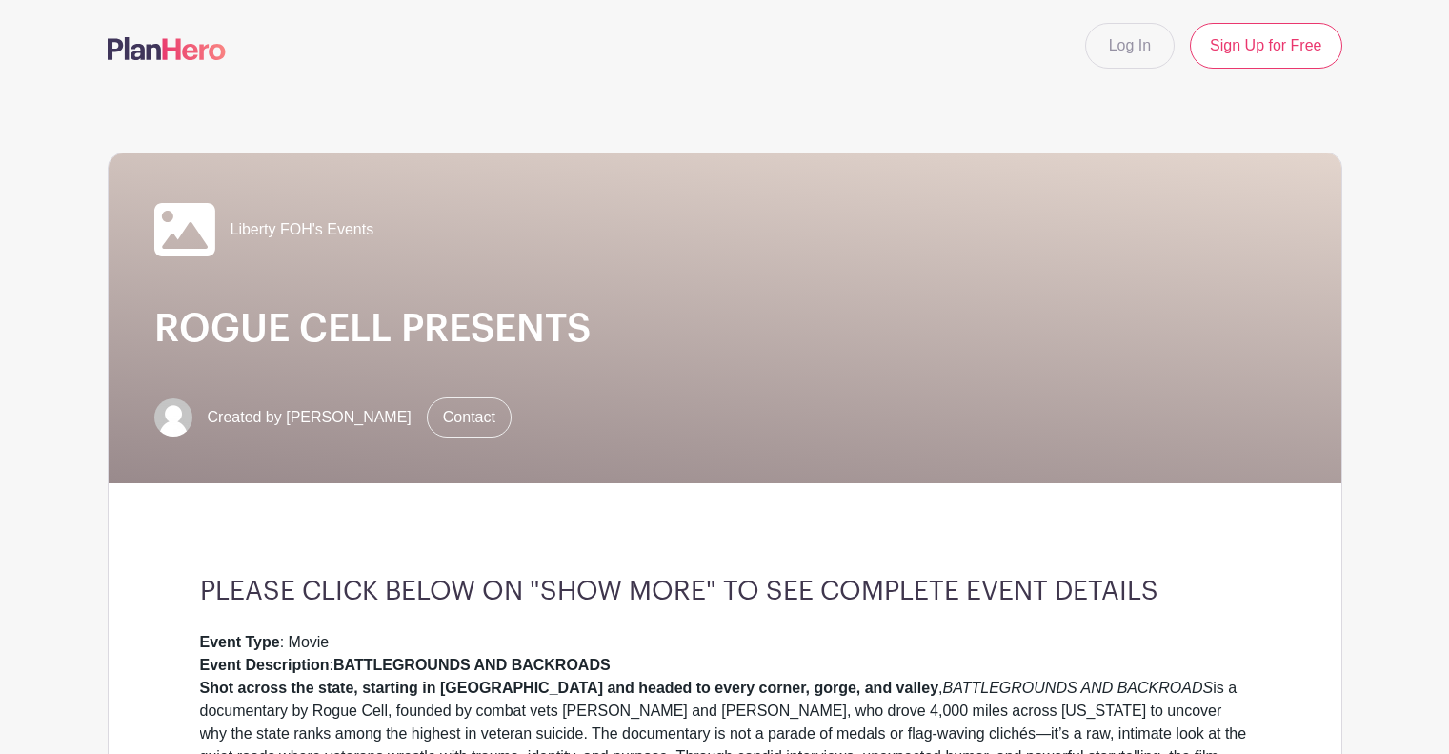 This screenshot has width=1449, height=754. I want to click on a: Log In, so click(1130, 46).